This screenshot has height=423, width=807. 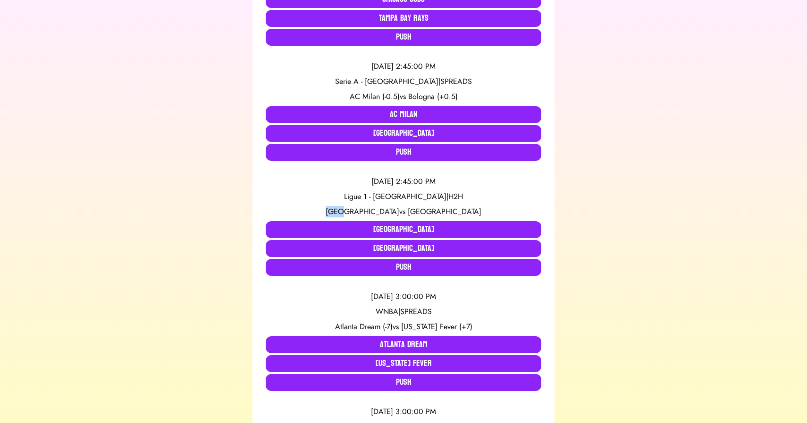 I want to click on div: WNBA | SPREADS, so click(x=403, y=312).